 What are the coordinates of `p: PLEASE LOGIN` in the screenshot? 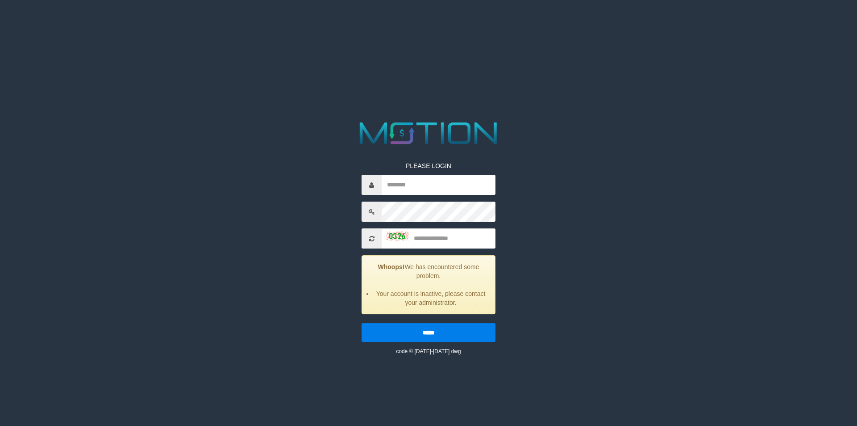 It's located at (429, 166).